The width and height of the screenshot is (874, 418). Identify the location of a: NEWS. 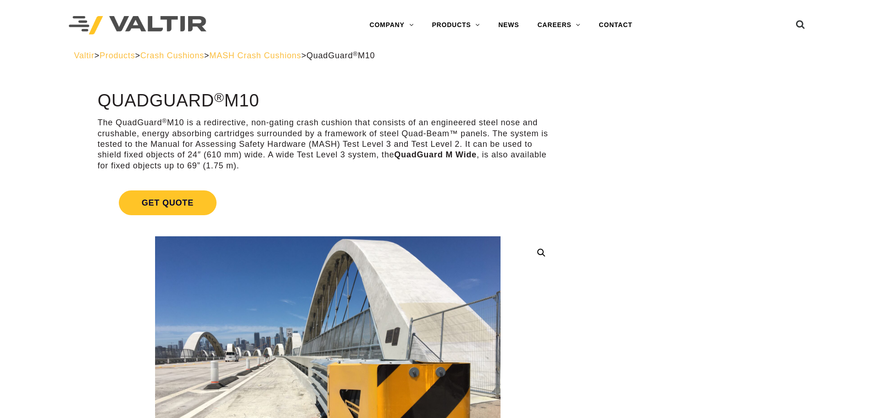
(508, 25).